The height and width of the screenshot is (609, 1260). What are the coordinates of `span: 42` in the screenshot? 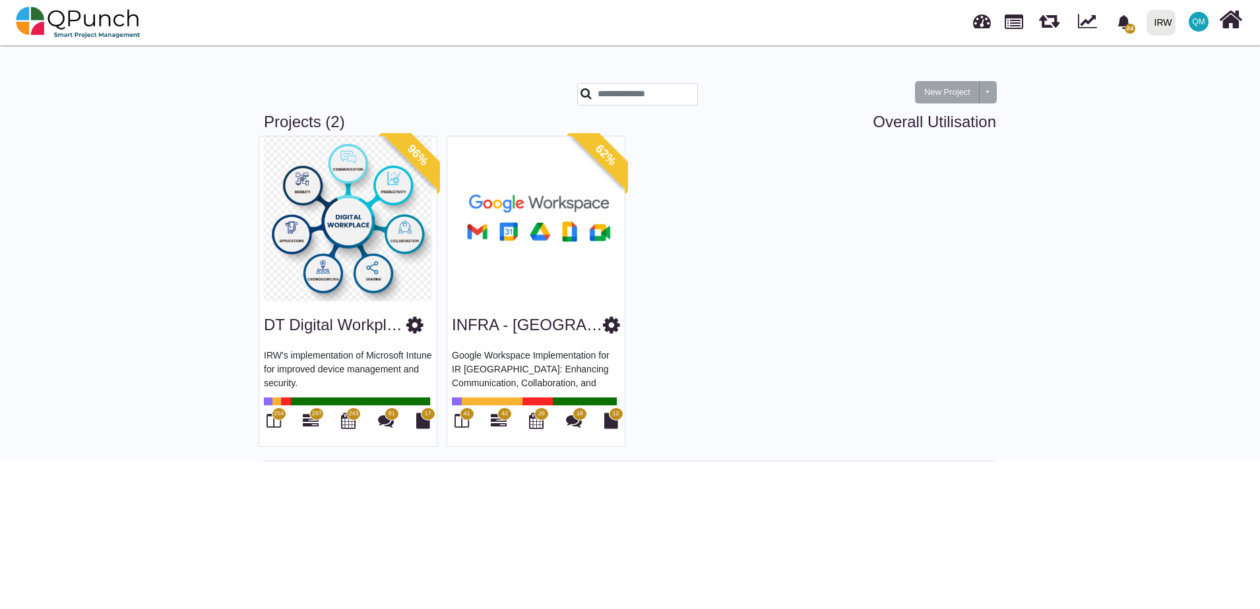 It's located at (505, 414).